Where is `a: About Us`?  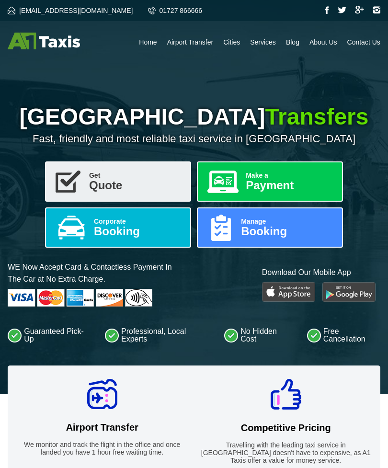 a: About Us is located at coordinates (323, 42).